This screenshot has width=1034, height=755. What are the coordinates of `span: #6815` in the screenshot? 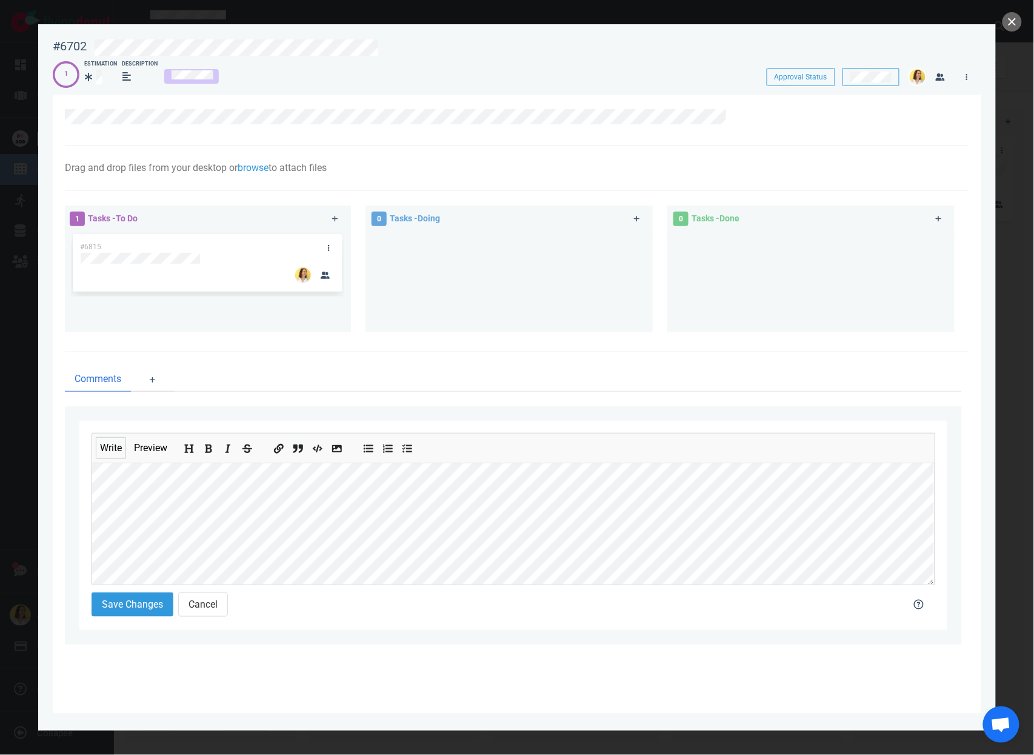 It's located at (90, 247).